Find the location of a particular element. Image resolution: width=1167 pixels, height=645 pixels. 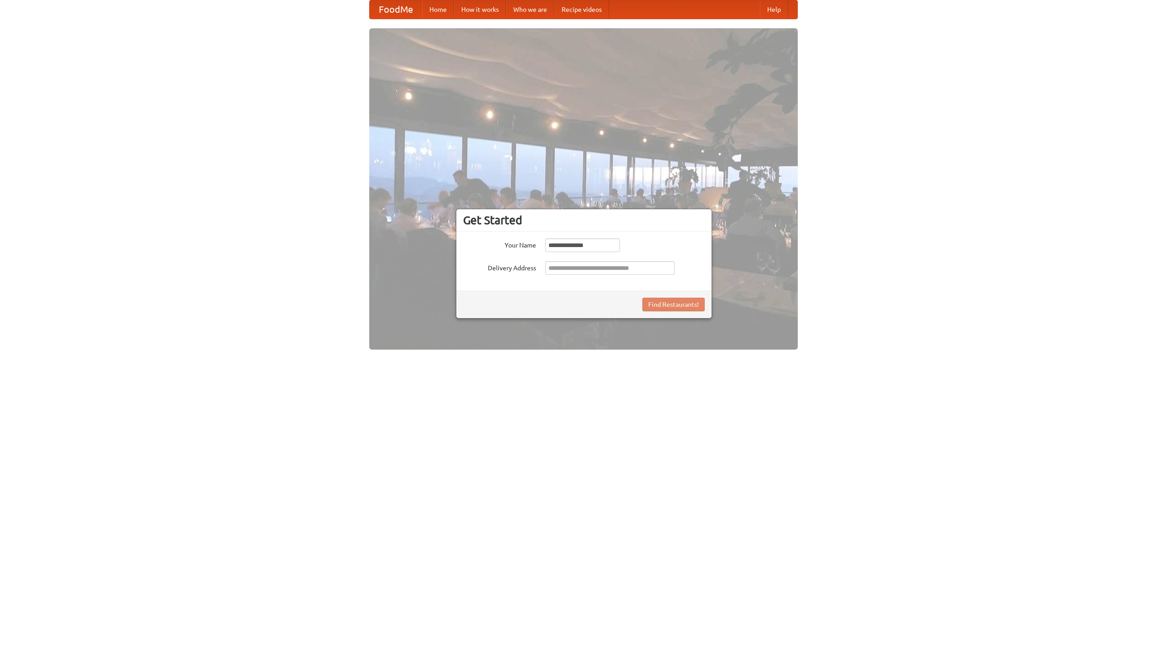

a: FoodMe is located at coordinates (396, 10).